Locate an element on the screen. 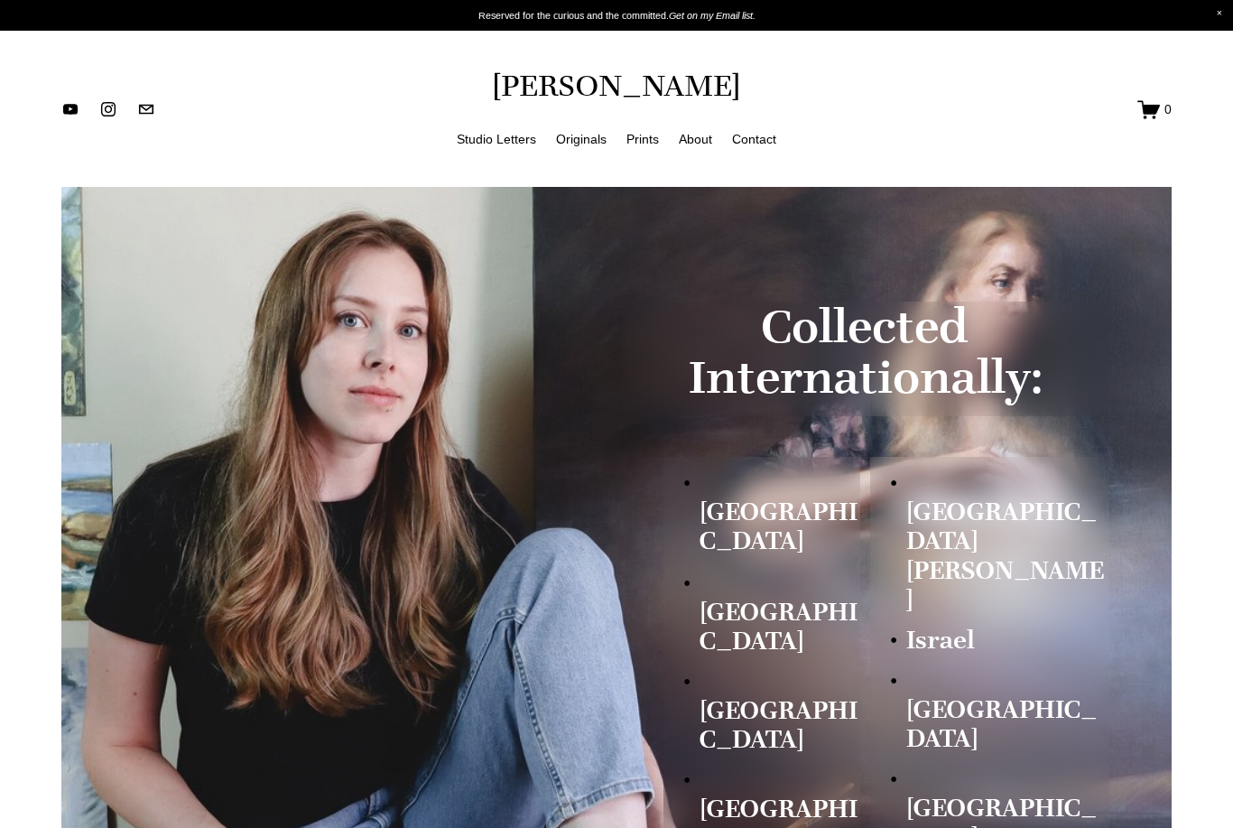 This screenshot has height=828, width=1233. strong: Collected Internationally: is located at coordinates (866, 351).